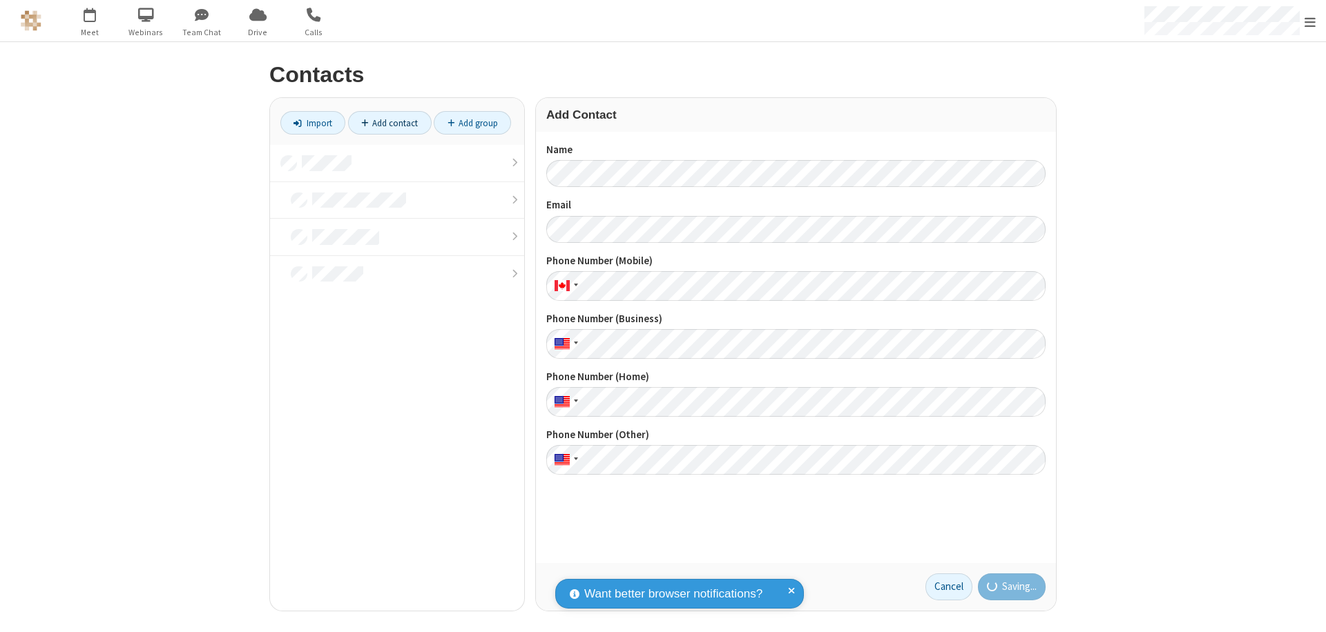  What do you see at coordinates (795, 261) in the screenshot?
I see `label: Phone Number (Mobile)` at bounding box center [795, 261].